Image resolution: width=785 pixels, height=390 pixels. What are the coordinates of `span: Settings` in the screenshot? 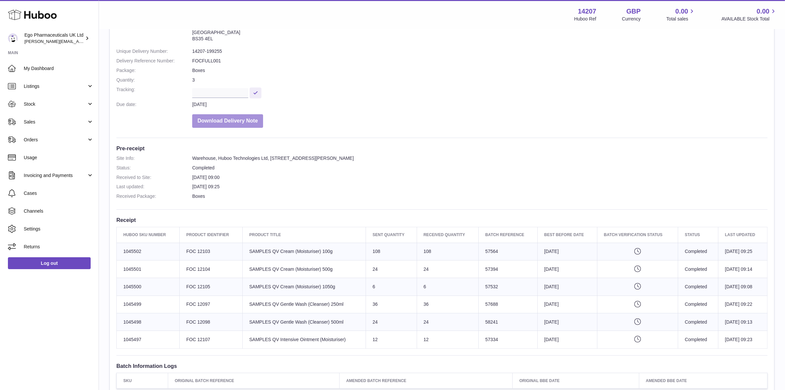 It's located at (59, 229).